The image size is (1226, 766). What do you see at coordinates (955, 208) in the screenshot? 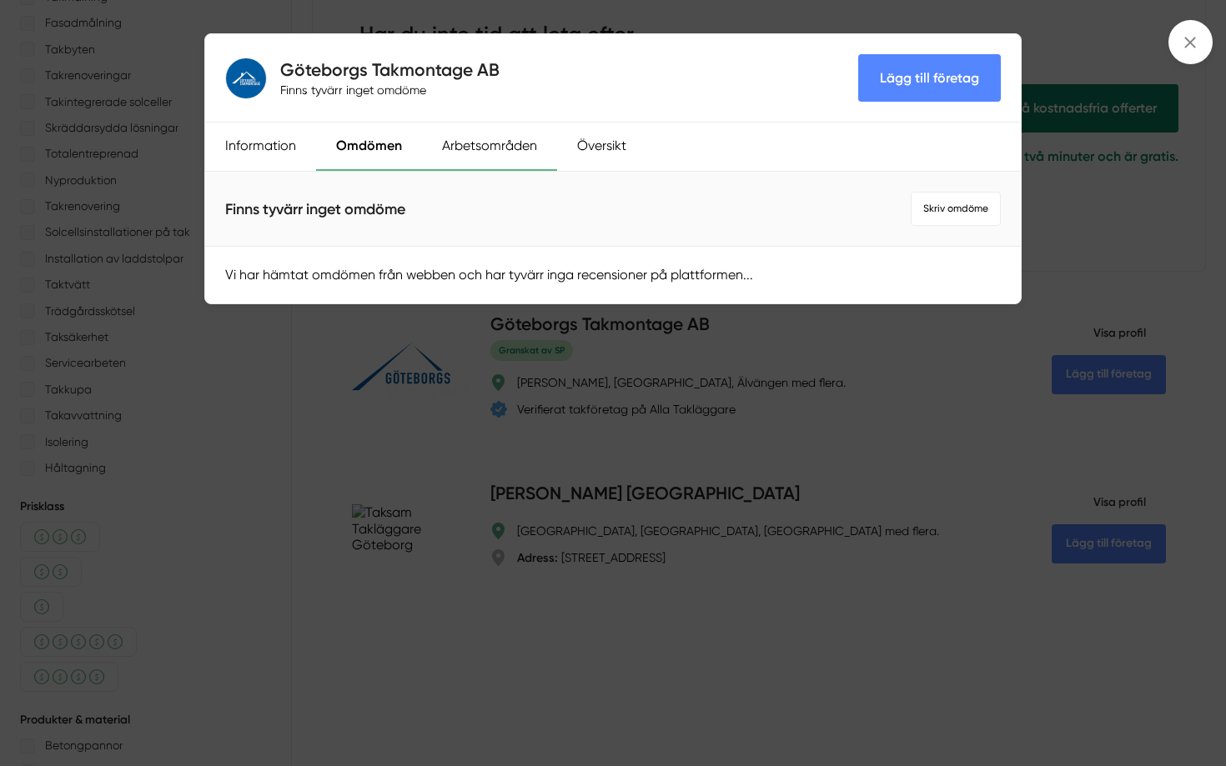
I see `a: Skriv omdöme` at bounding box center [955, 208].